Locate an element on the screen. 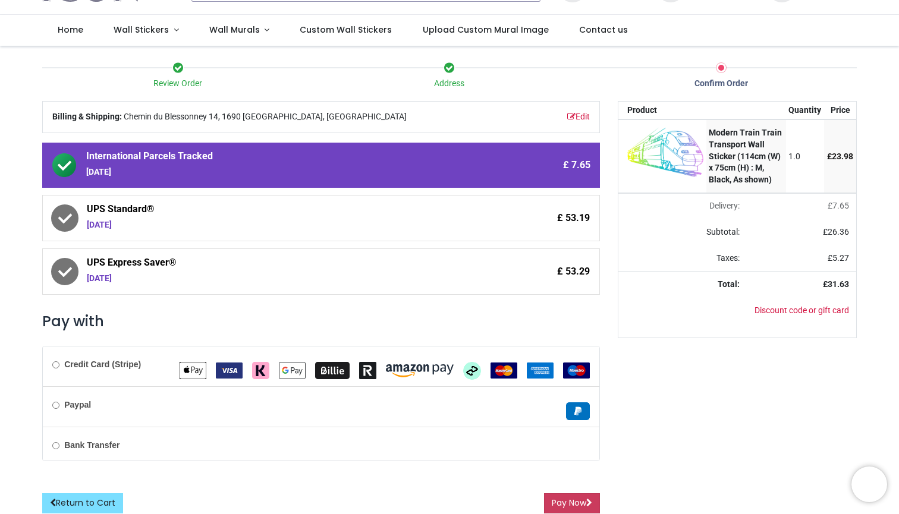 The height and width of the screenshot is (514, 899). strong: Total: is located at coordinates (728, 284).